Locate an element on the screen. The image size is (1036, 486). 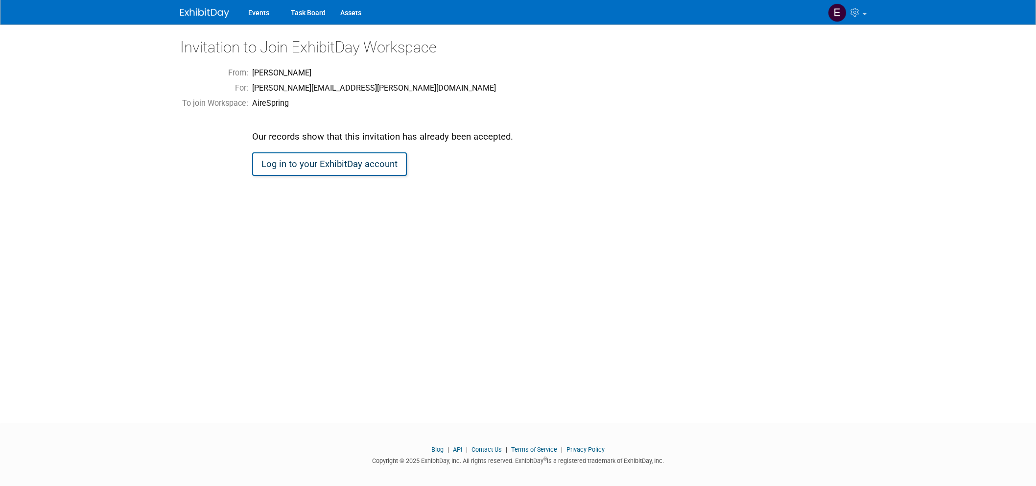
td: AireSpring is located at coordinates (382, 103).